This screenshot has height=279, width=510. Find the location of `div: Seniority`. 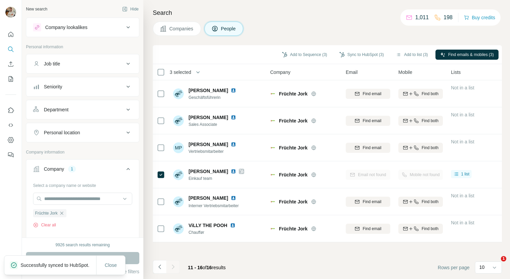

div: Seniority is located at coordinates (53, 87).